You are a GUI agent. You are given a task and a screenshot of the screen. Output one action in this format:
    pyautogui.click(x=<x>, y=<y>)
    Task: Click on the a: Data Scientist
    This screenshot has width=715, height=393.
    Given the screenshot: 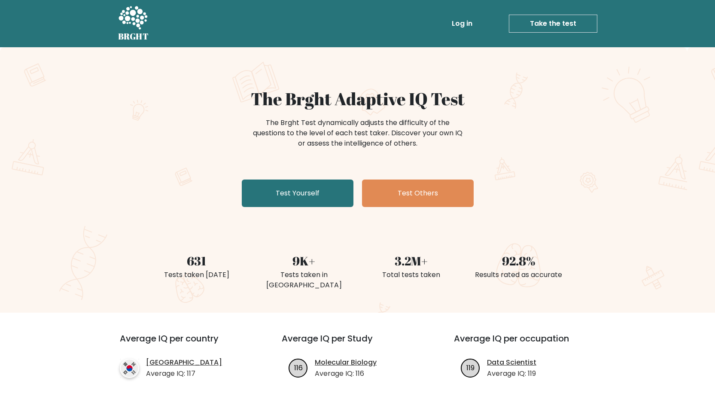 What is the action you would take?
    pyautogui.click(x=511, y=362)
    